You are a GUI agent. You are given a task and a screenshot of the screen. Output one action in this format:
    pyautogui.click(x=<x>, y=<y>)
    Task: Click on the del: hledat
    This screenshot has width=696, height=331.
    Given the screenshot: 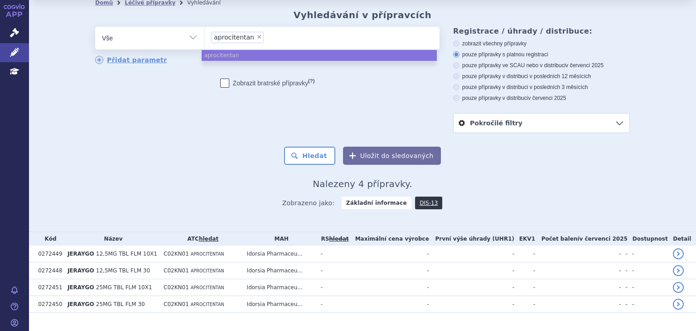 What is the action you would take?
    pyautogui.click(x=339, y=239)
    